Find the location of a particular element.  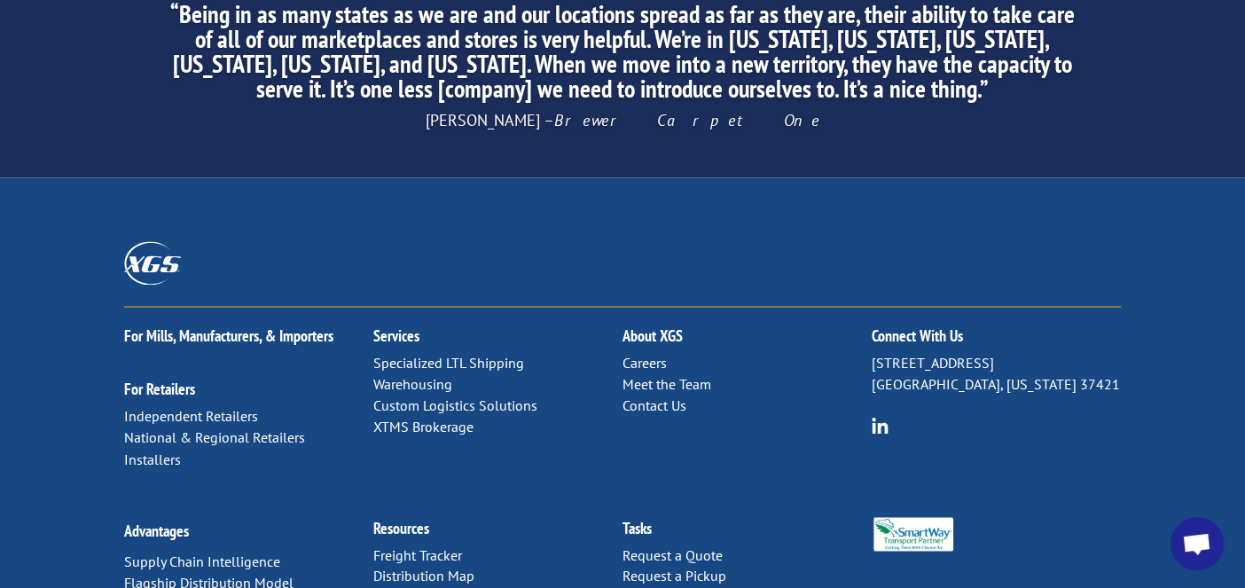

a: For Mills, Manufacturers, & Importers is located at coordinates (229, 335).